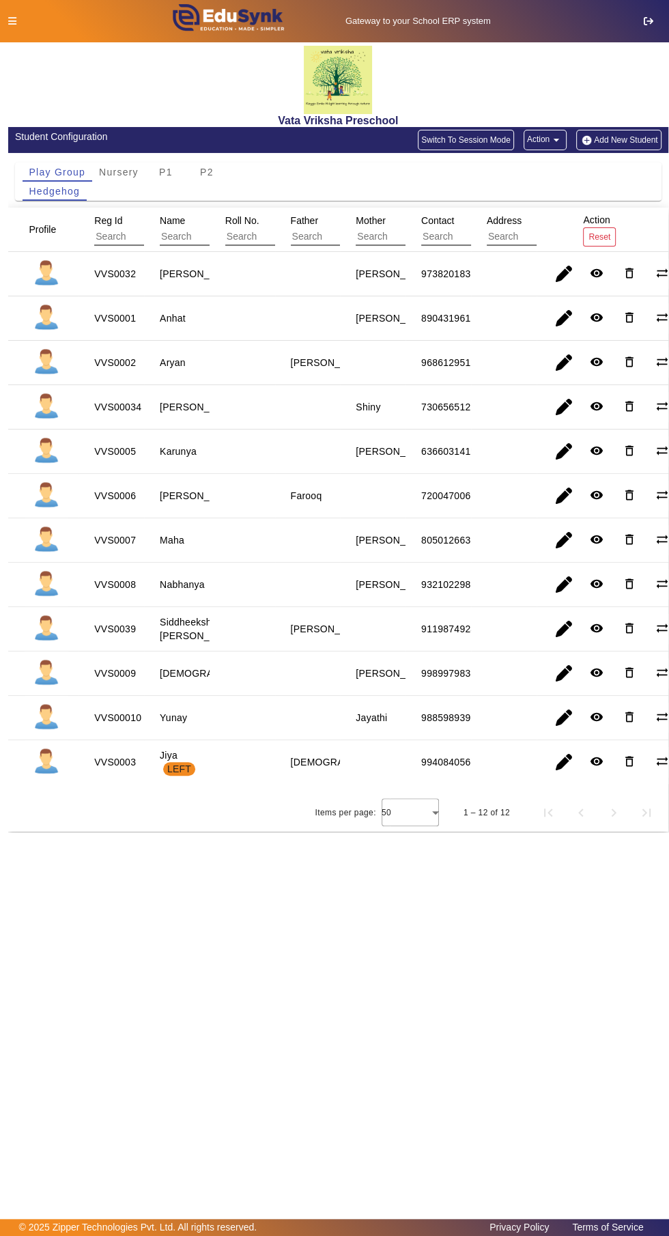  What do you see at coordinates (307, 496) in the screenshot?
I see `div: Farooq` at bounding box center [307, 496].